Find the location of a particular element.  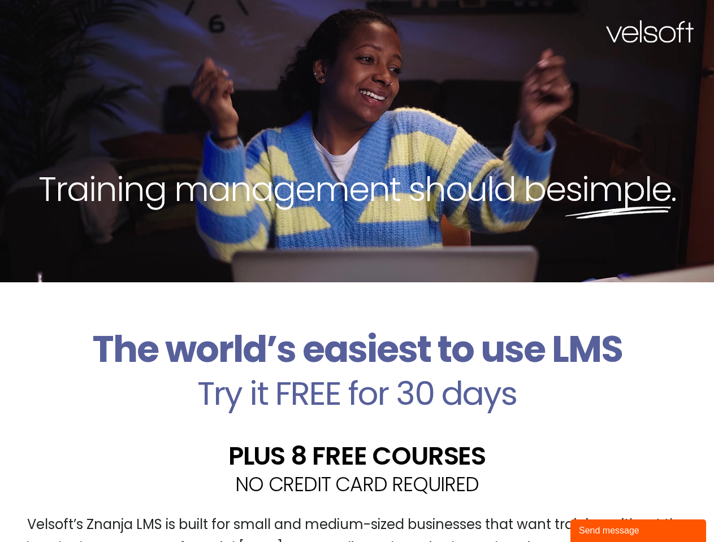

h2: Try it FREE for 30 days is located at coordinates (357, 394).